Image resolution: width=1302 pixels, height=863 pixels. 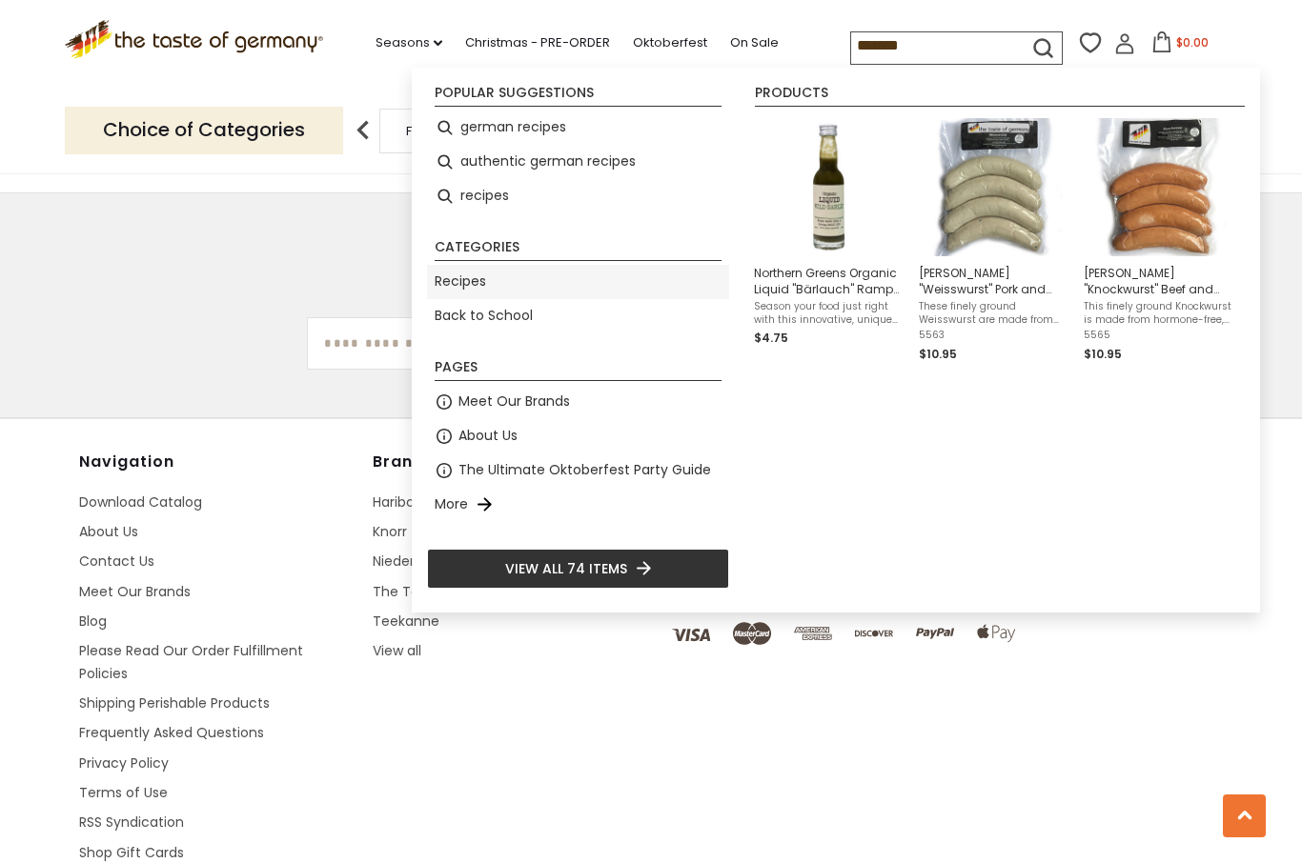 What do you see at coordinates (390, 532) in the screenshot?
I see `a: Knorr` at bounding box center [390, 532].